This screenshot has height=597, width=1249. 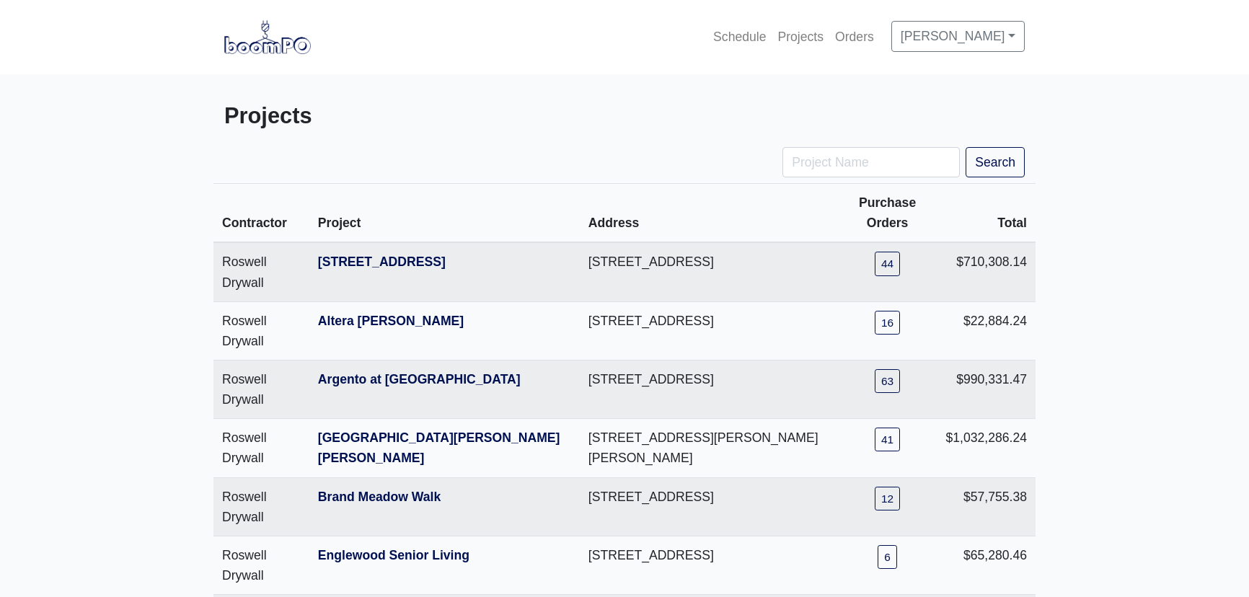 I want to click on td: $57,755.38, so click(x=986, y=506).